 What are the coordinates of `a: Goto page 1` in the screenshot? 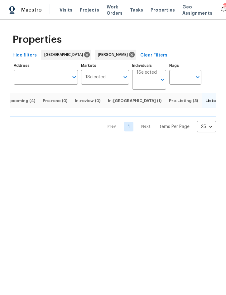 It's located at (129, 126).